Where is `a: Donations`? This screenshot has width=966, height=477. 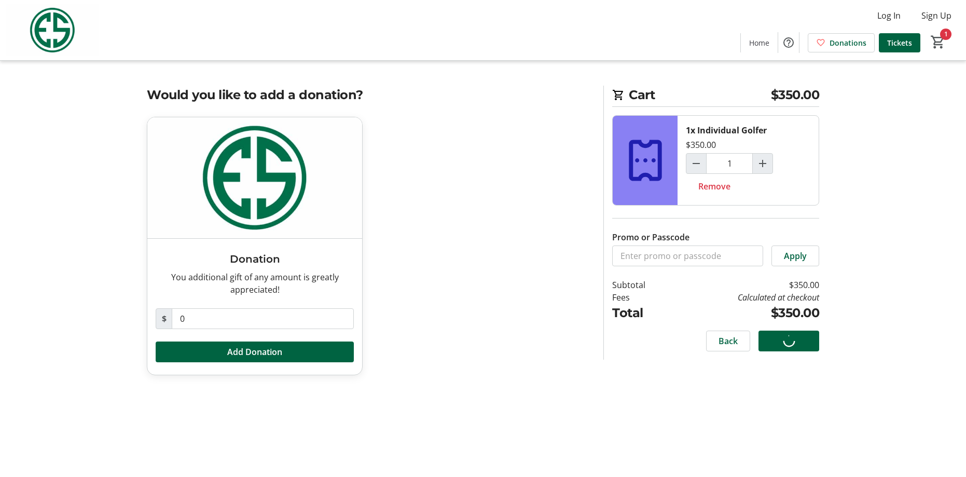
a: Donations is located at coordinates (841, 43).